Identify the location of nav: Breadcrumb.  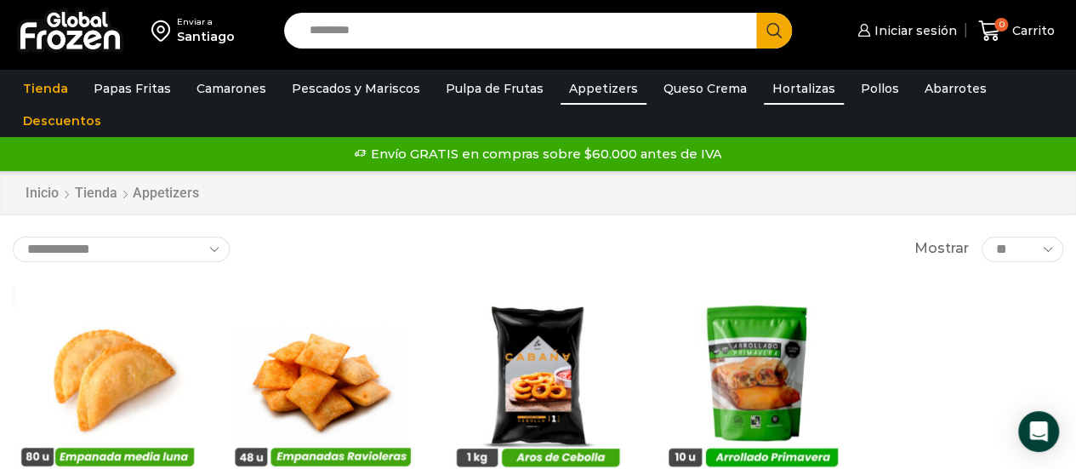
(111, 193).